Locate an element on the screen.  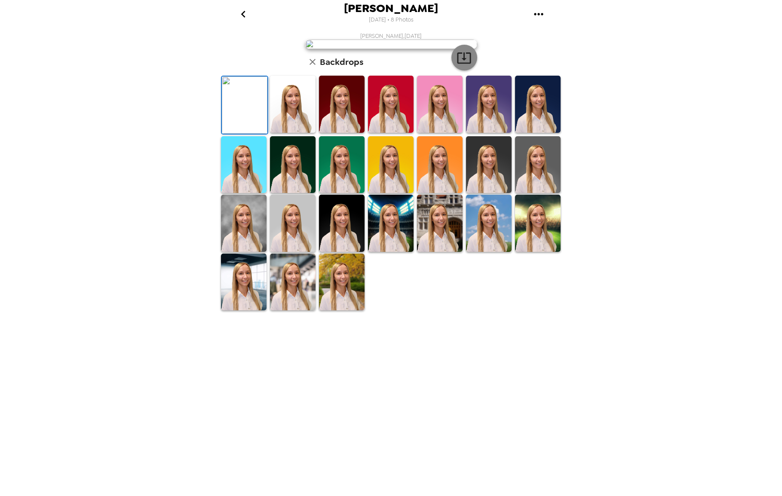
img: user is located at coordinates (391, 44).